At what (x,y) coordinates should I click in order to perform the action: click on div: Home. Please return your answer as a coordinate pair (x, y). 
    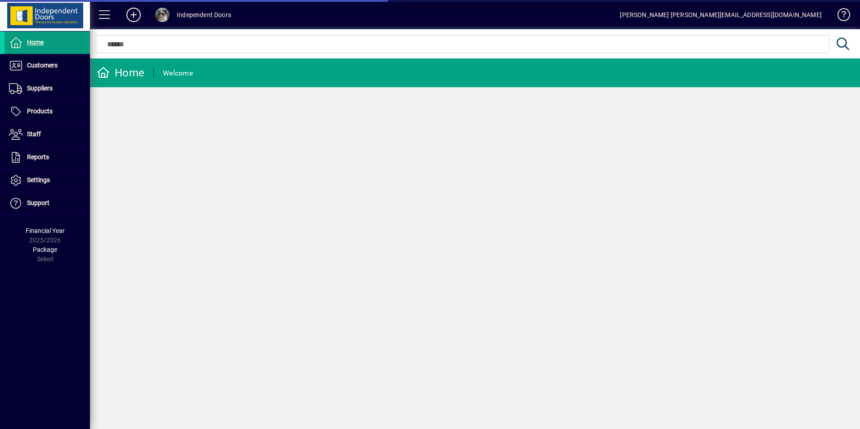
    Looking at the image, I should click on (121, 73).